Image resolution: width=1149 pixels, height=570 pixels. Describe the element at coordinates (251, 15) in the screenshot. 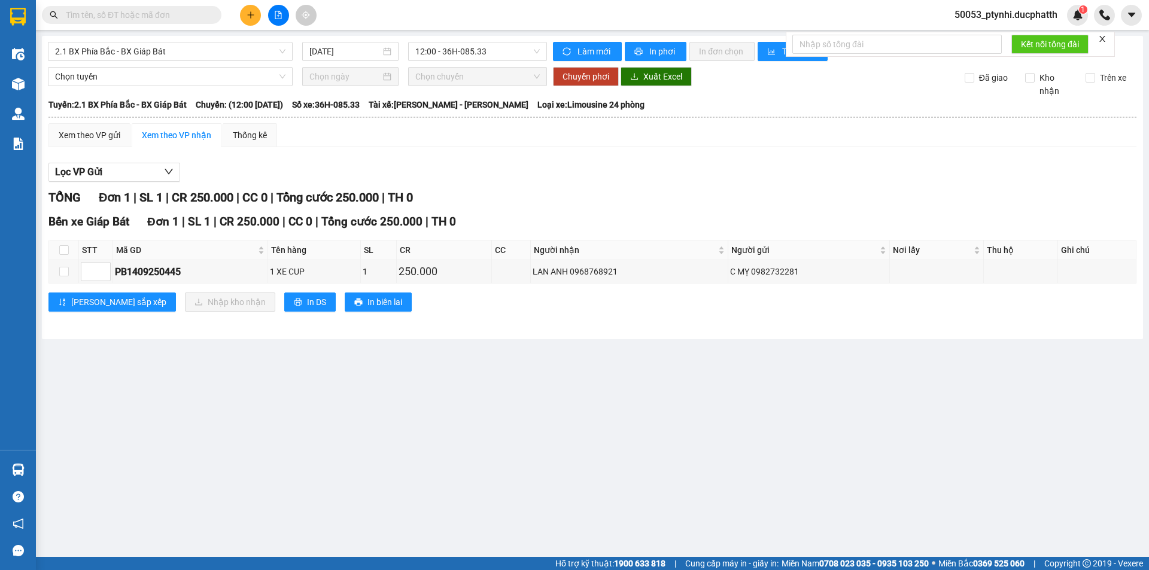

I see `span: plus` at that location.